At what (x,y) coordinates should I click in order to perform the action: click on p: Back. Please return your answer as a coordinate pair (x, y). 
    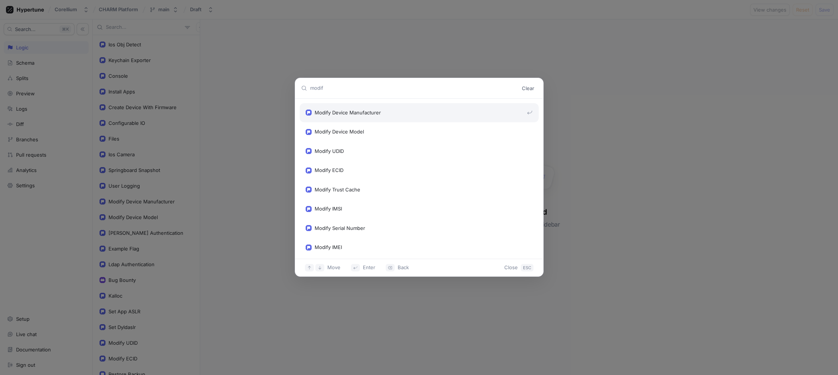
    Looking at the image, I should click on (403, 268).